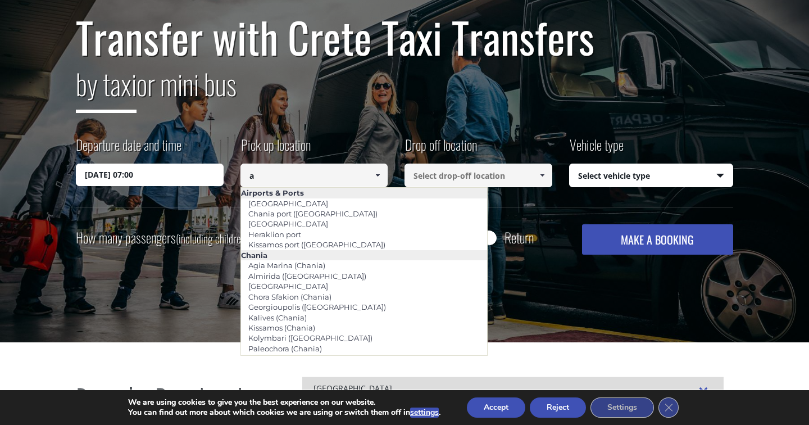  I want to click on li: Airports & Ports, so click(364, 193).